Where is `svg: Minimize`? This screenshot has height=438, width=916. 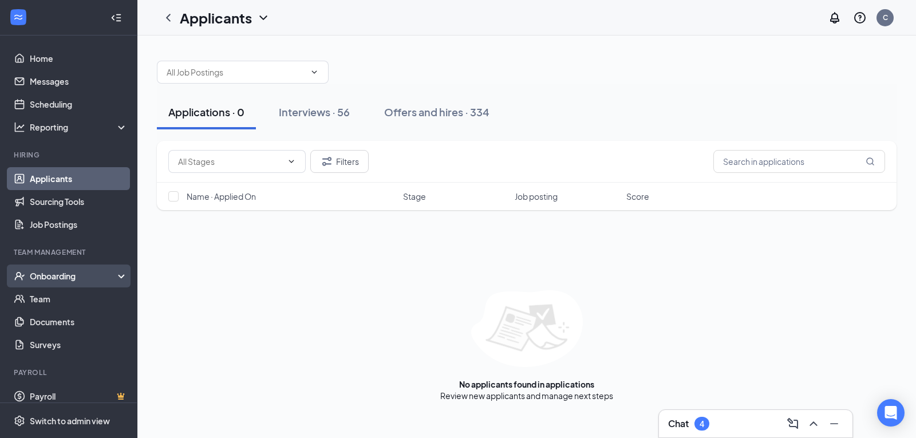
svg: Minimize is located at coordinates (834, 424).